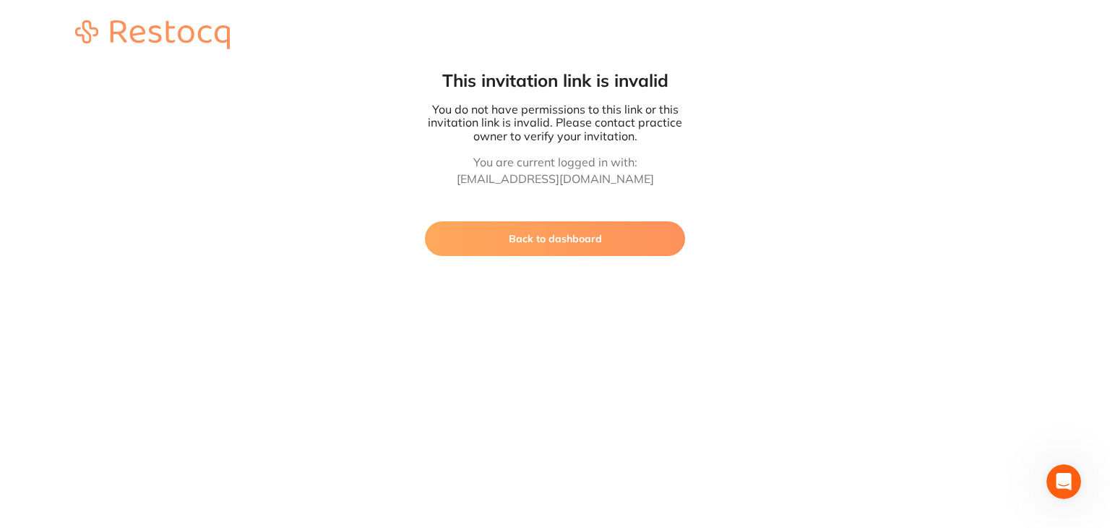  What do you see at coordinates (555, 238) in the screenshot?
I see `button: Back to dashboard` at bounding box center [555, 238].